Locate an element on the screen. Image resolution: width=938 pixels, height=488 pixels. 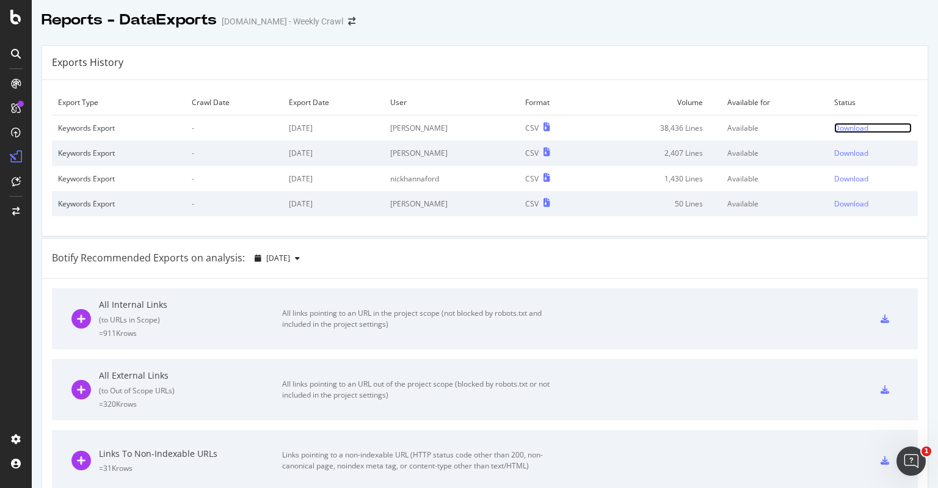
div: Links To Non-Indexable URLs is located at coordinates (190, 454).